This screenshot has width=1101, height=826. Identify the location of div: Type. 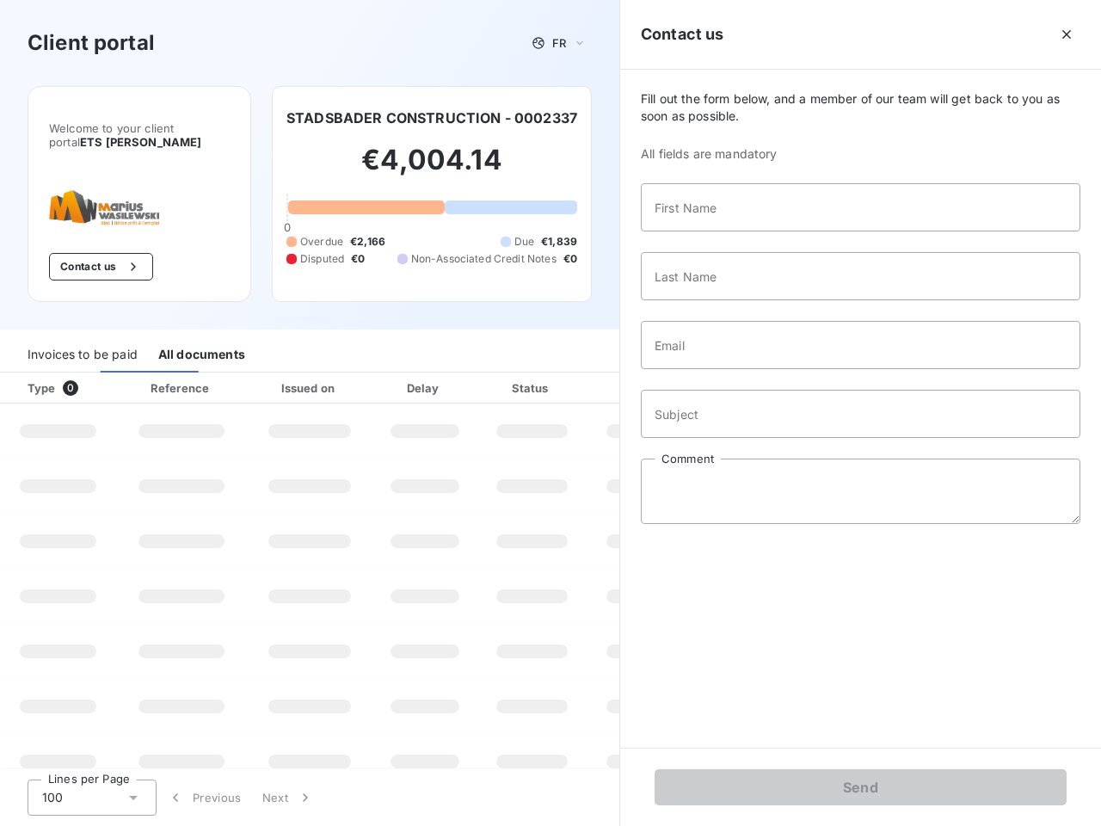
(65, 388).